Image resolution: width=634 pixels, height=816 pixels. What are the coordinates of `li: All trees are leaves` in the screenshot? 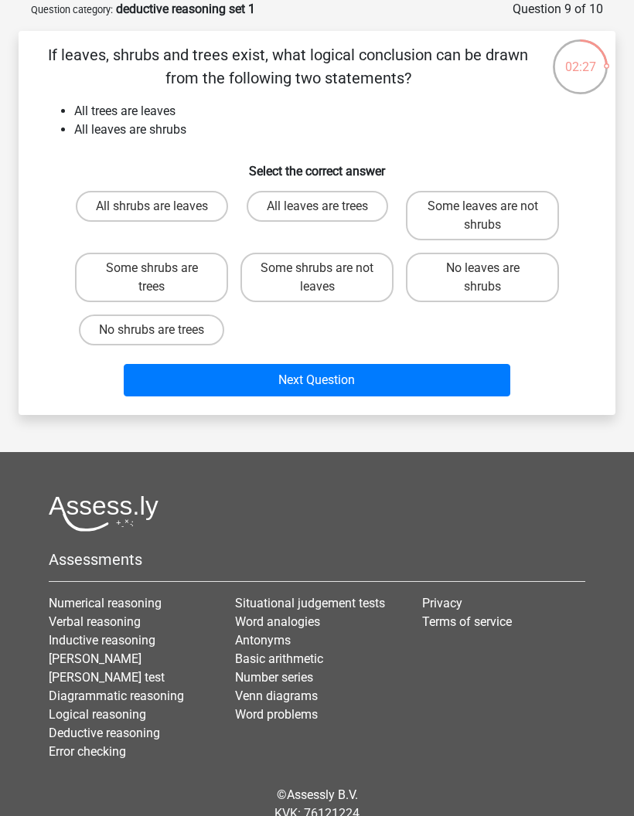 It's located at (332, 111).